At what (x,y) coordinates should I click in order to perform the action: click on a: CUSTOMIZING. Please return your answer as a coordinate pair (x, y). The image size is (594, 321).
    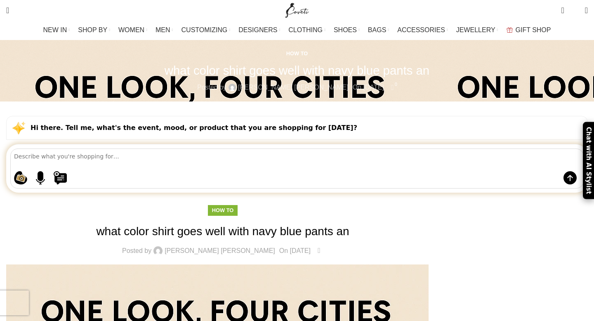
    Looking at the image, I should click on (206, 30).